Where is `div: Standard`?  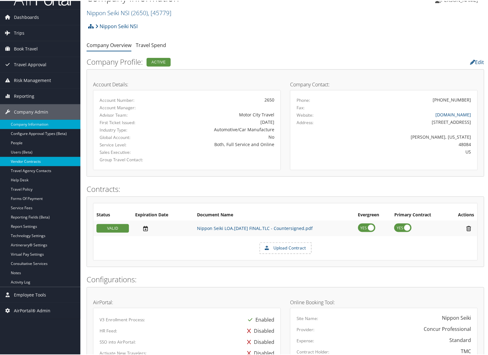
div: Standard is located at coordinates (460, 339).